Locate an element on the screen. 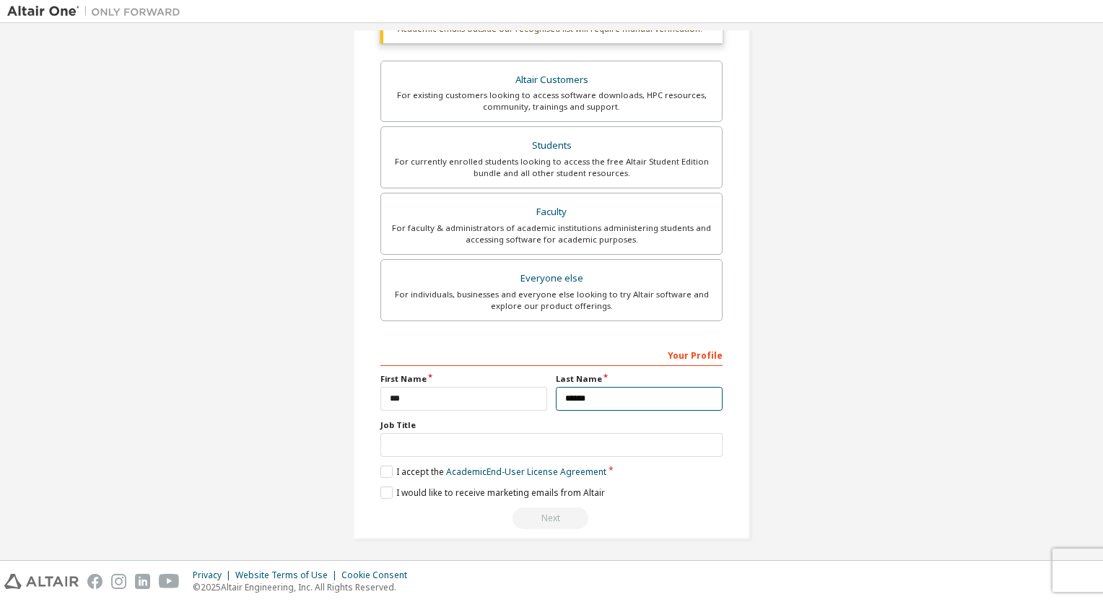 This screenshot has width=1103, height=602. div: Students is located at coordinates (551, 146).